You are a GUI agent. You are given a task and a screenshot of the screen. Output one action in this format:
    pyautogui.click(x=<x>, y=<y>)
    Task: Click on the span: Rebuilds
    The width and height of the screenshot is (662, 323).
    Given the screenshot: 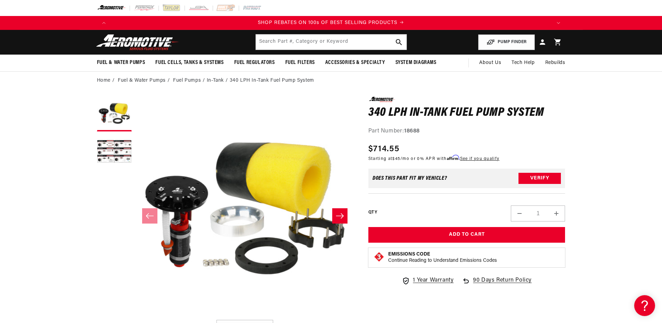 What is the action you would take?
    pyautogui.click(x=555, y=63)
    